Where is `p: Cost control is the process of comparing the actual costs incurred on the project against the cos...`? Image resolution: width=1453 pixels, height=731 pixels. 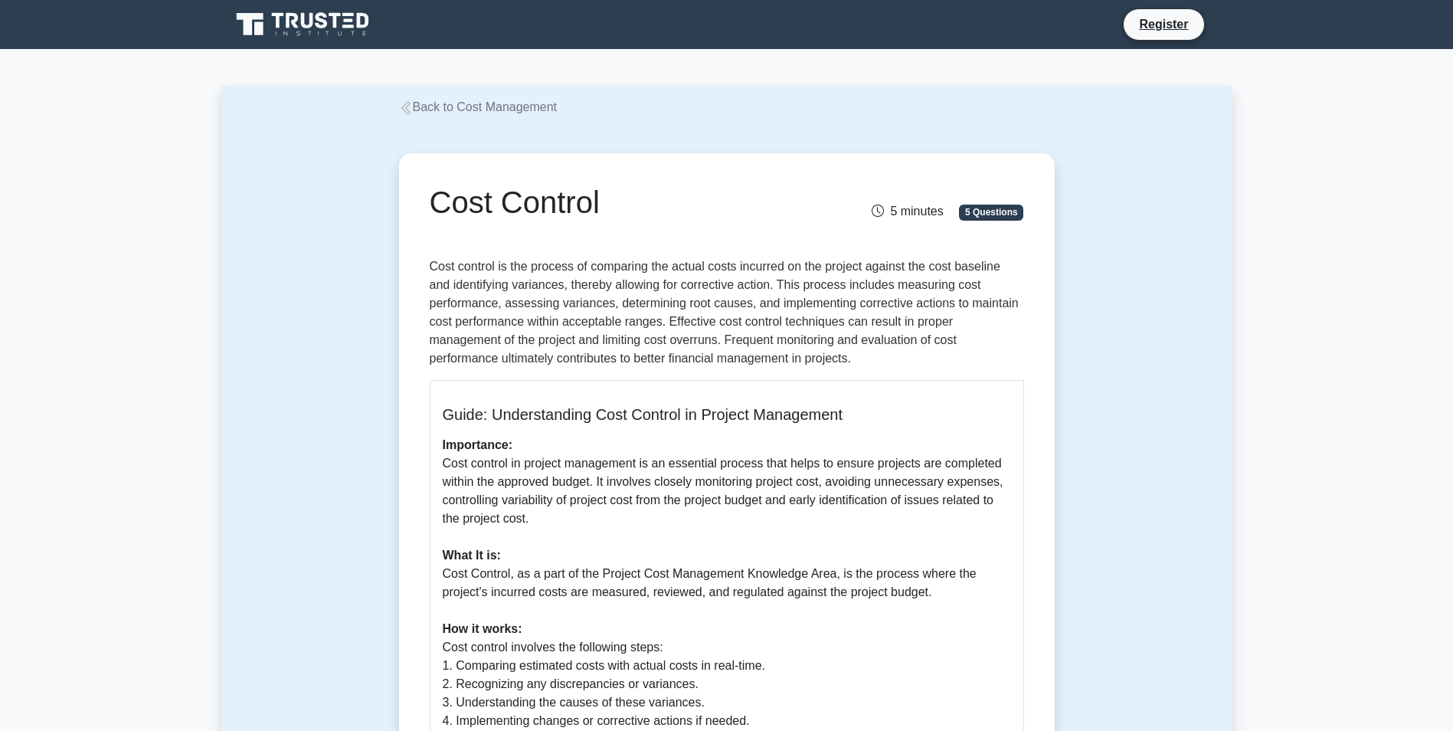
p: Cost control is the process of comparing the actual costs incurred on the project against the cos... is located at coordinates (727, 313).